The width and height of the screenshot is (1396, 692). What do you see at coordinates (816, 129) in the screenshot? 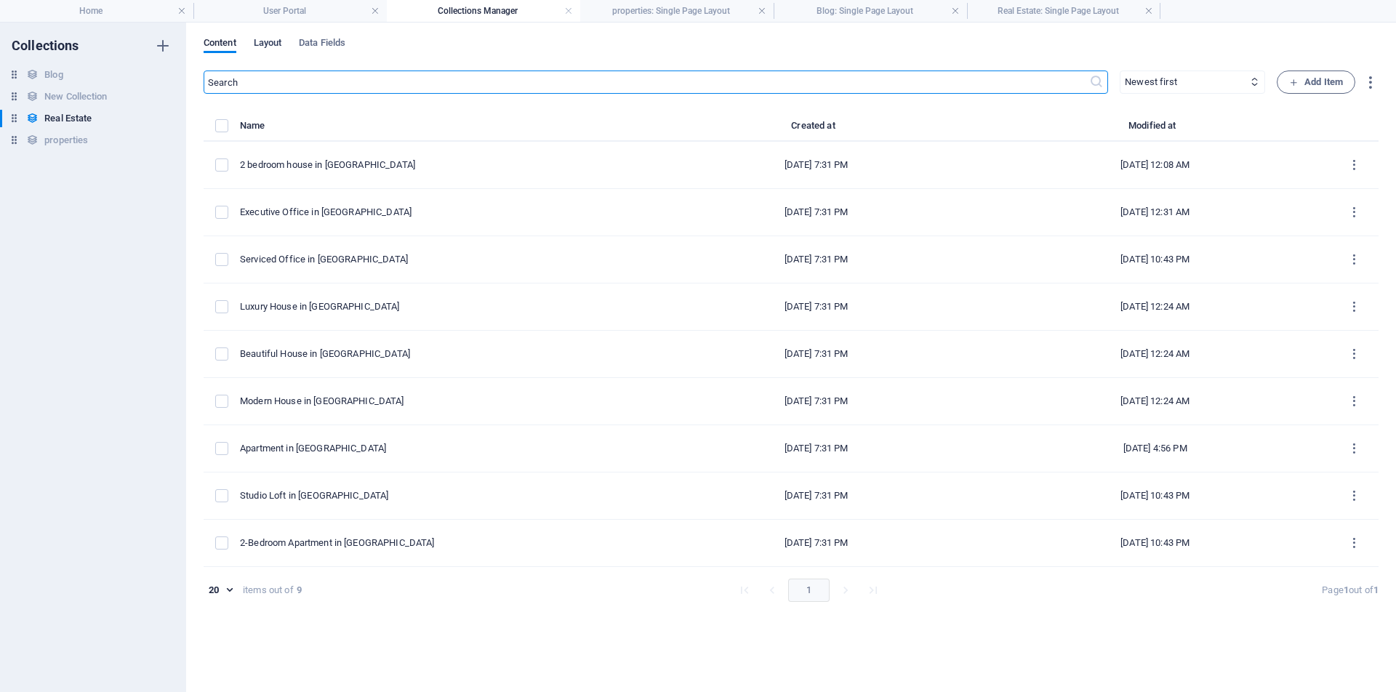
I see `th: Created at` at bounding box center [816, 129].